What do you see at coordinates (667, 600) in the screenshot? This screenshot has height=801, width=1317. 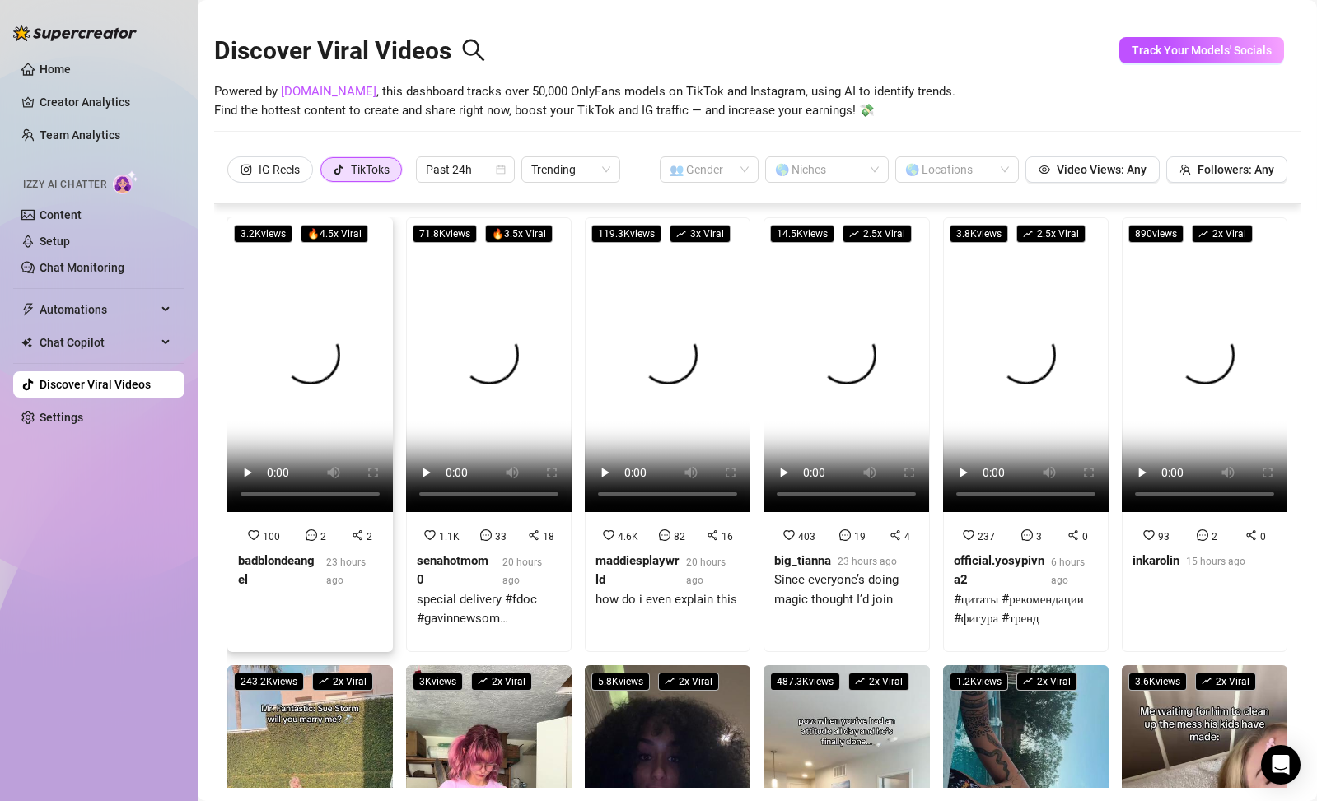 I see `div: how do i even explain this` at bounding box center [667, 600].